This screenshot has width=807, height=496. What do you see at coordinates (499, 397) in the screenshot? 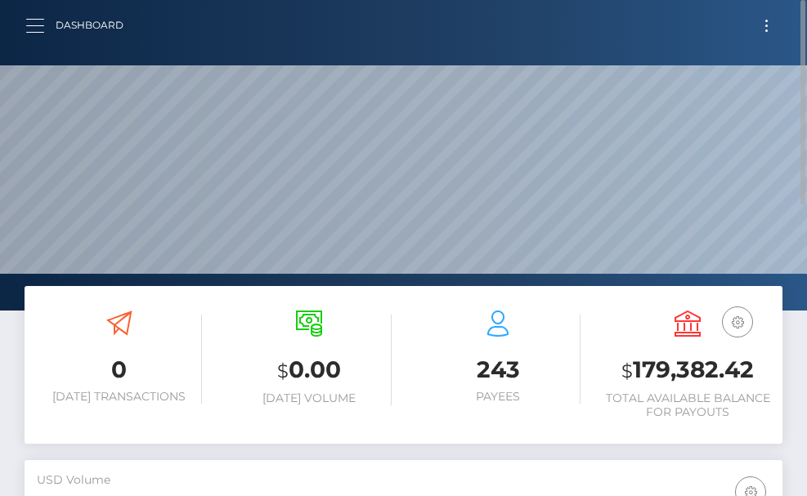
I see `h6: Payees` at bounding box center [499, 397].